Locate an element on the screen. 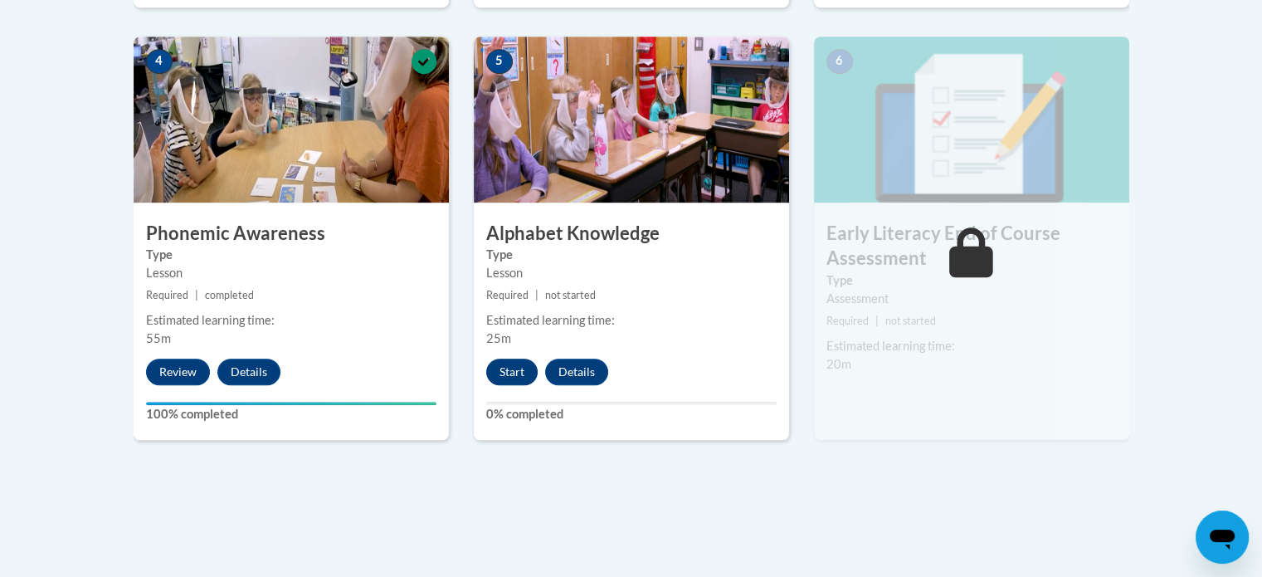  span: 5 is located at coordinates (499, 61).